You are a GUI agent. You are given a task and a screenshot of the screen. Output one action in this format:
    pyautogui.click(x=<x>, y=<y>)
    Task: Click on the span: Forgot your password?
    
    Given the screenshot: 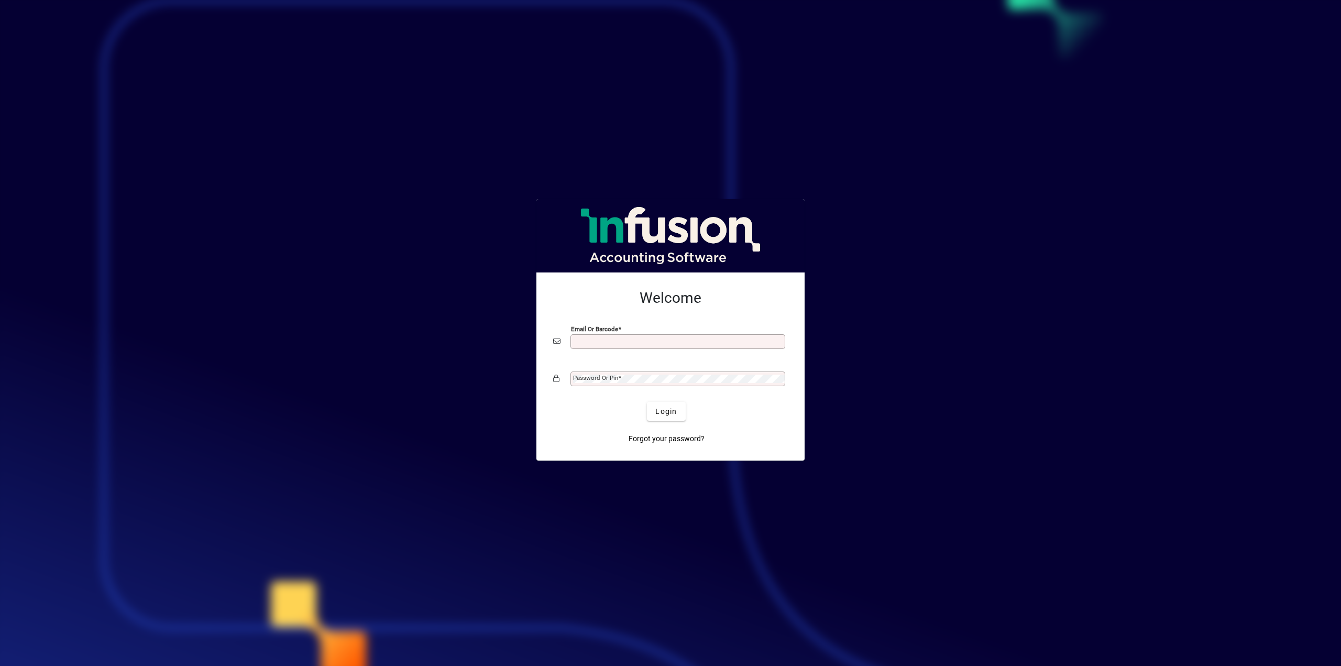 What is the action you would take?
    pyautogui.click(x=666, y=439)
    